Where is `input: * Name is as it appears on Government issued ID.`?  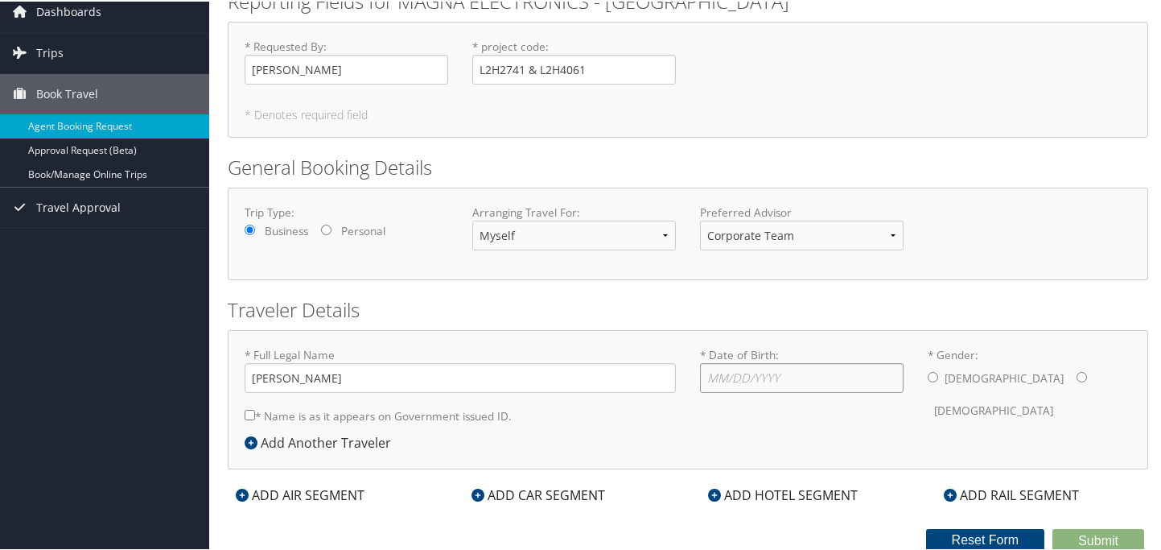 input: * Name is as it appears on Government issued ID. is located at coordinates (249, 413).